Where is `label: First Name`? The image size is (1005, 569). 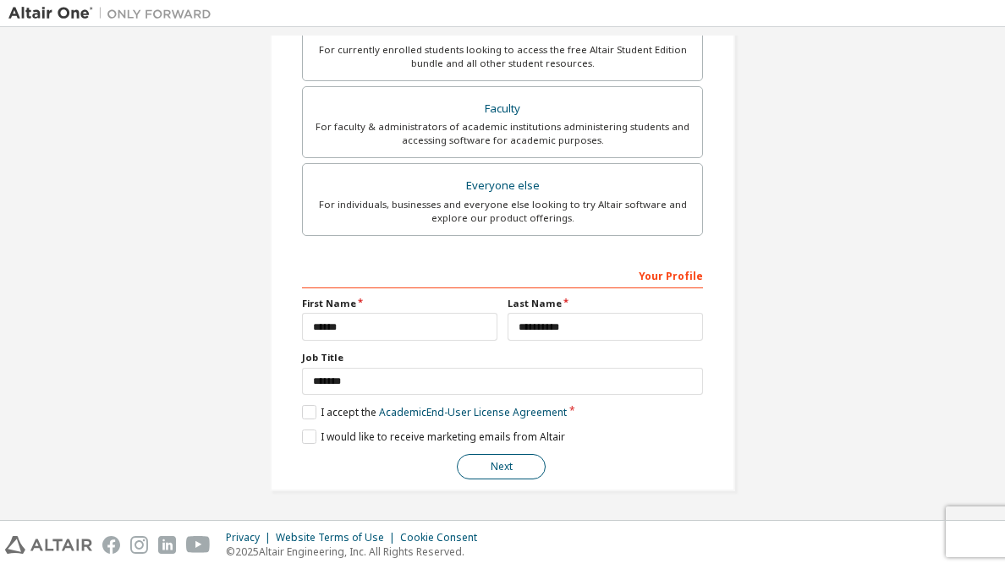 label: First Name is located at coordinates (399, 304).